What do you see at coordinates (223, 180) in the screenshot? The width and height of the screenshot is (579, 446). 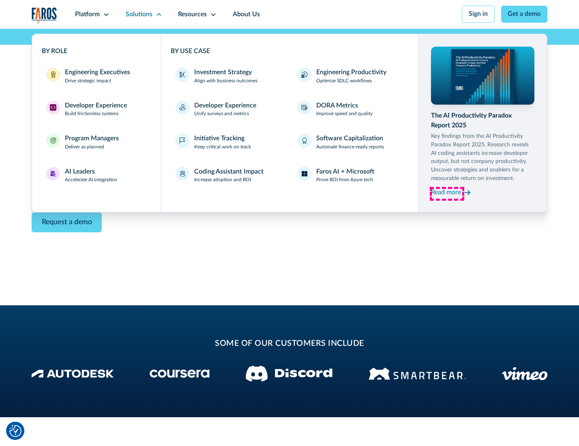 I see `p: Increase adoption and ROI` at bounding box center [223, 180].